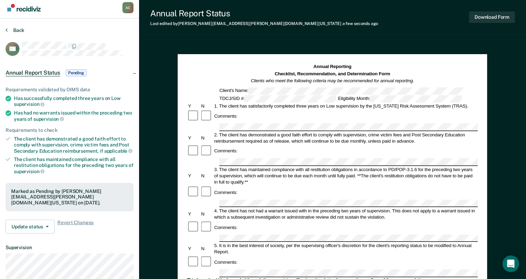 The image size is (526, 279). I want to click on img: Recidiviz, so click(24, 8).